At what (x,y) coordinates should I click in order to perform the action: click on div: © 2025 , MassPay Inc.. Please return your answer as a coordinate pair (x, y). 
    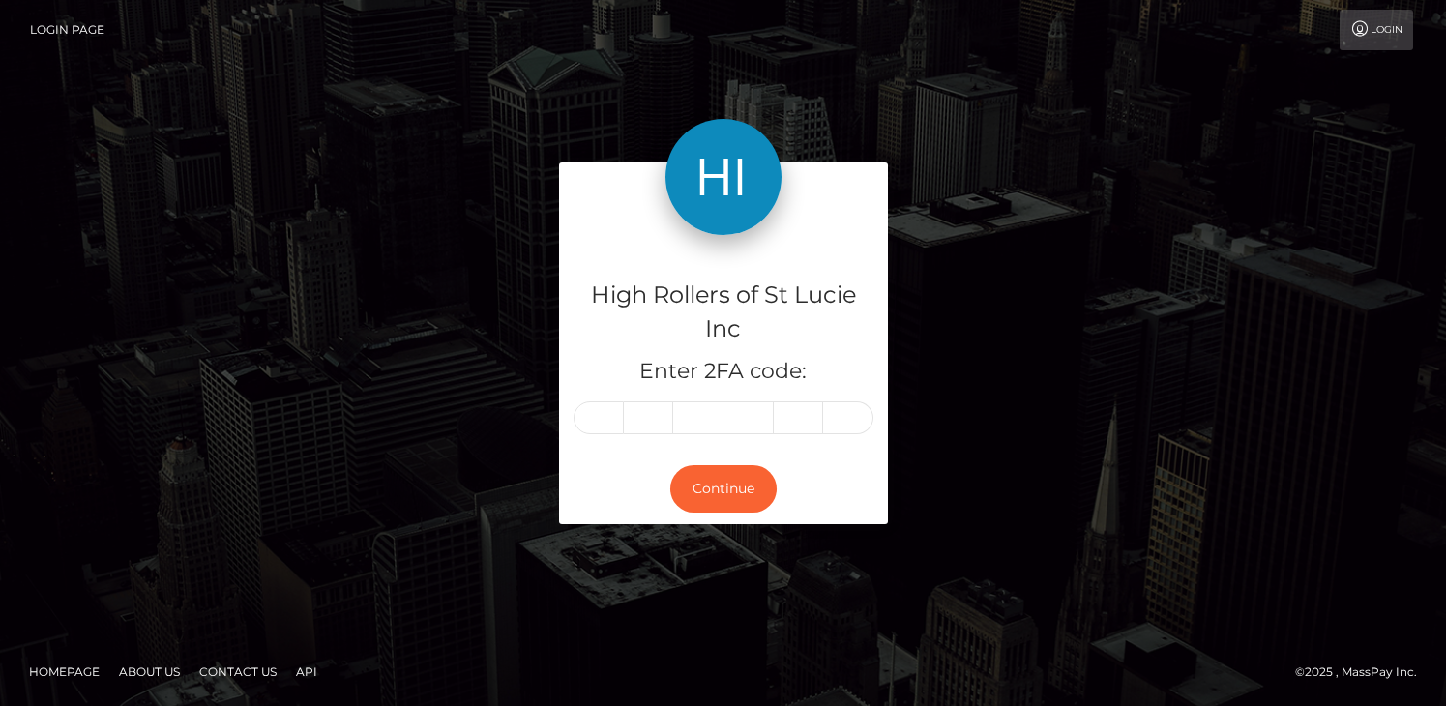
    Looking at the image, I should click on (1363, 672).